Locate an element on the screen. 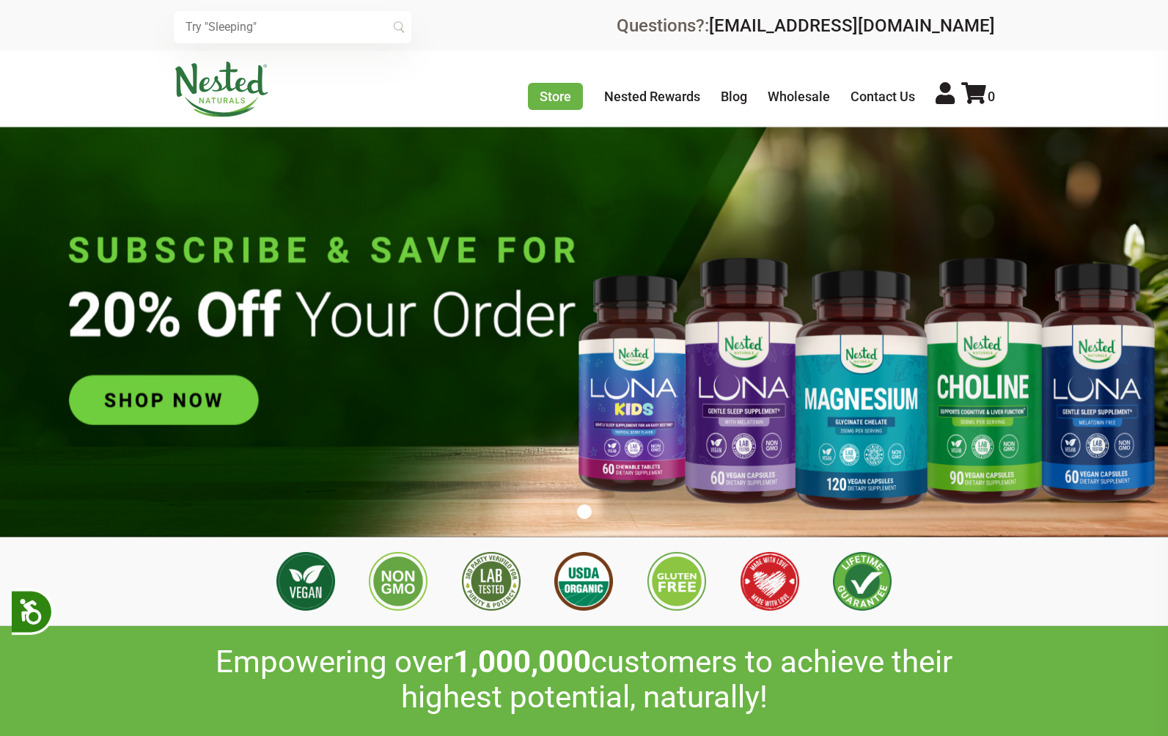 The image size is (1168, 736). a: Wholesale is located at coordinates (799, 96).